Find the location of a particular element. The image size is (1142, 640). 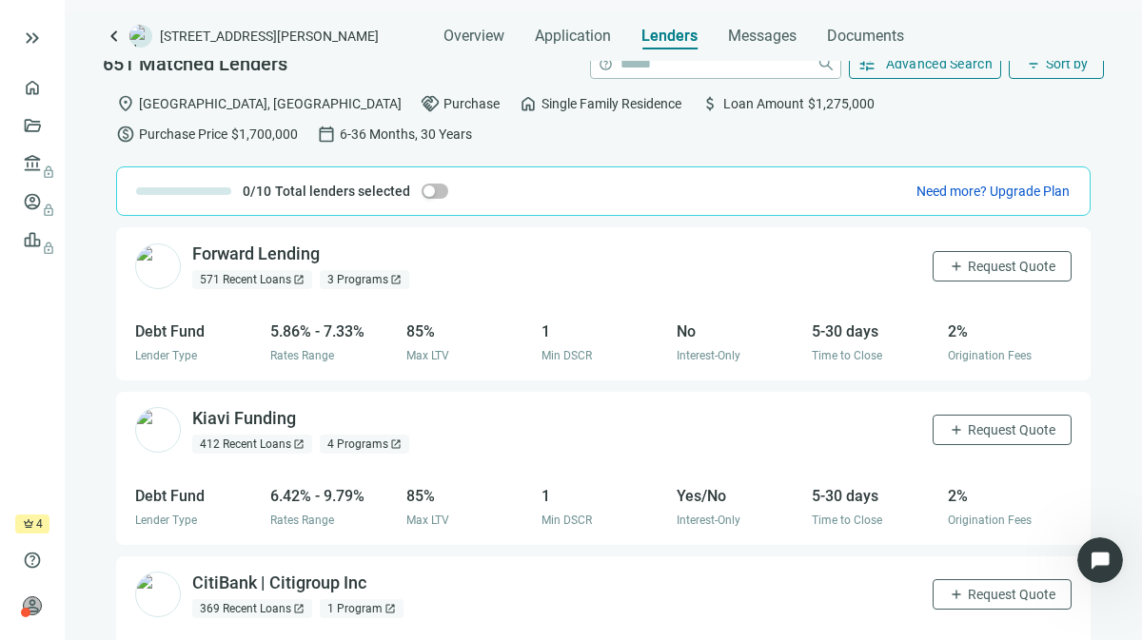

div: Purchase Price is located at coordinates (206, 134).